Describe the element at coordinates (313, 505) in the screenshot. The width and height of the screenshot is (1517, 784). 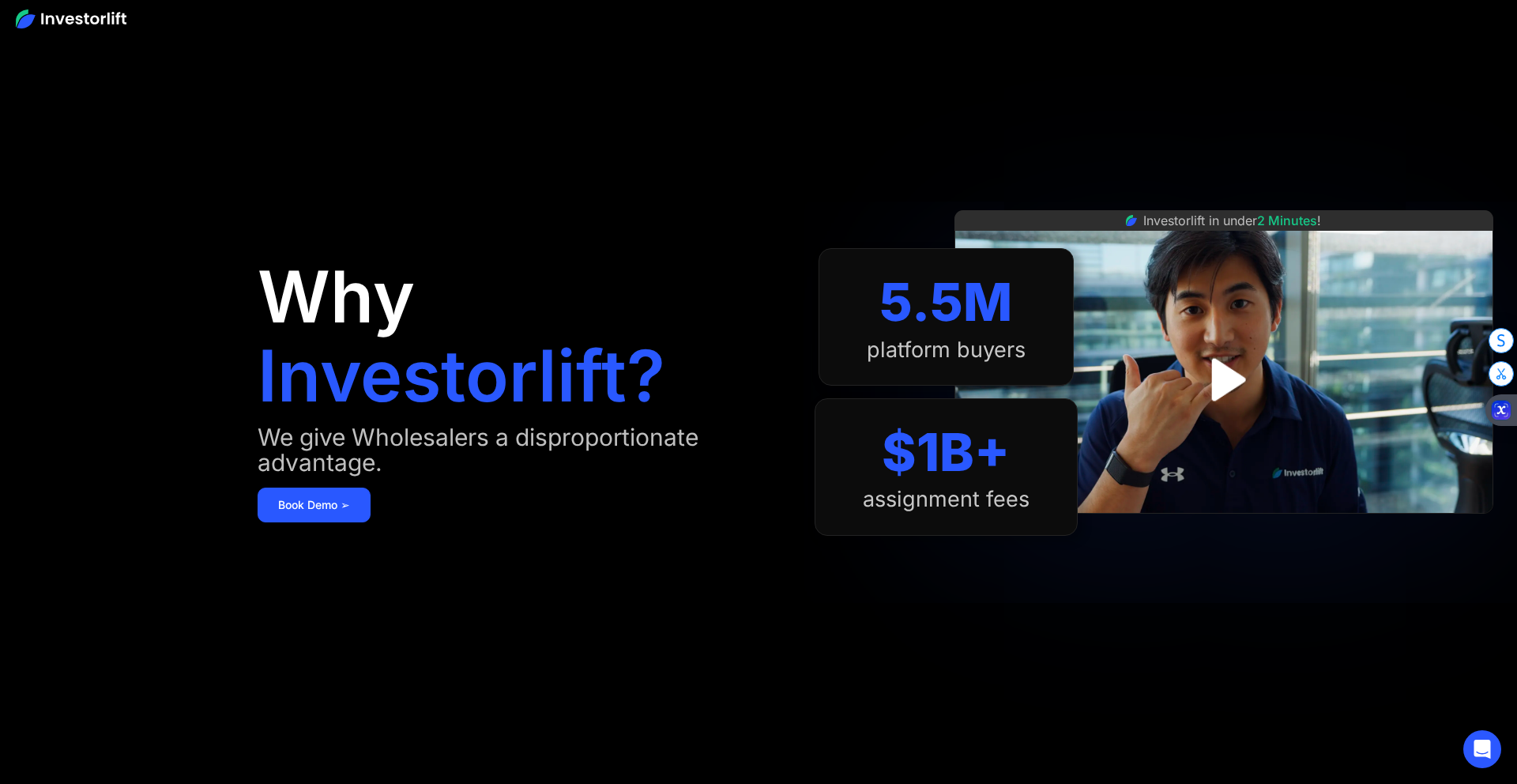
I see `a: Book Demo ➢` at that location.